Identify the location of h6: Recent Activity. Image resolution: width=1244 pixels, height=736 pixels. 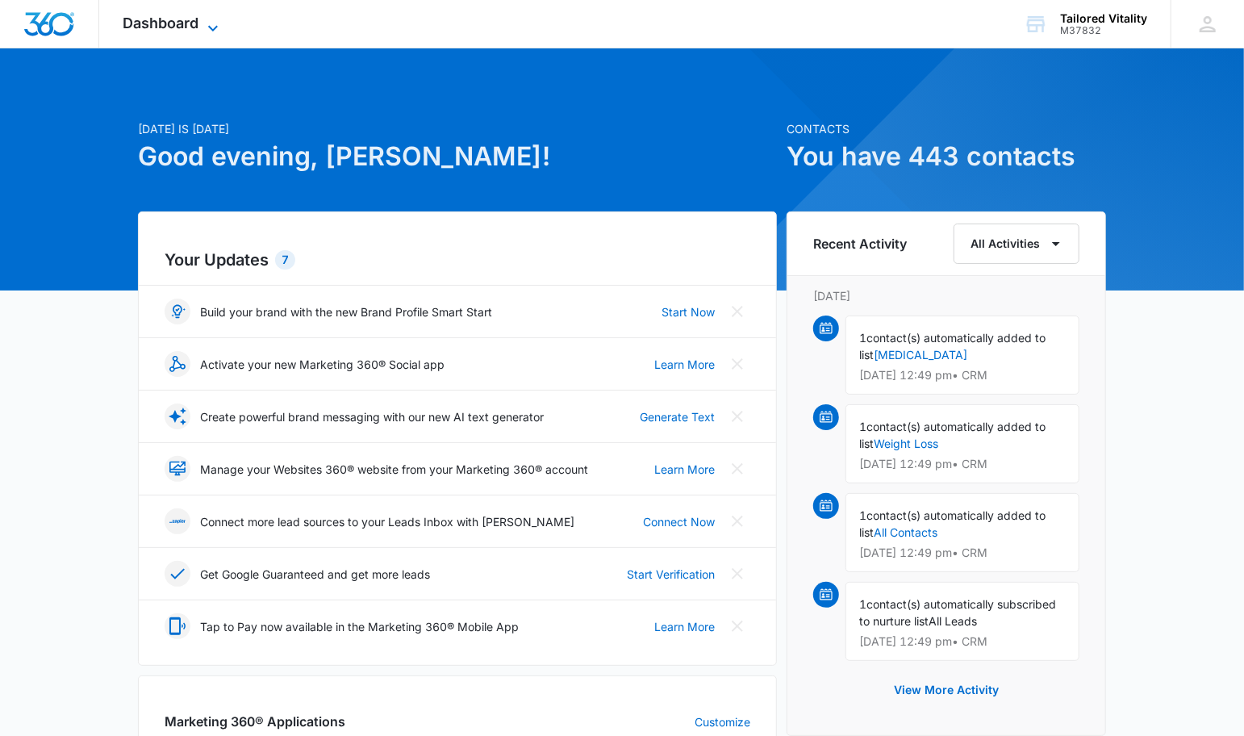
(860, 244).